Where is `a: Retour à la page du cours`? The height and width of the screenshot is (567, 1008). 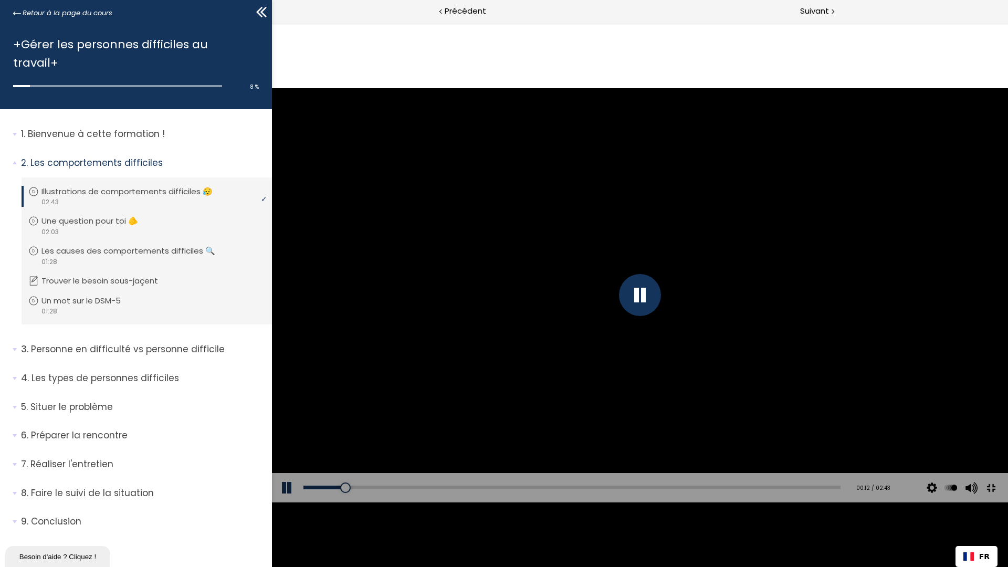
a: Retour à la page du cours is located at coordinates (62, 13).